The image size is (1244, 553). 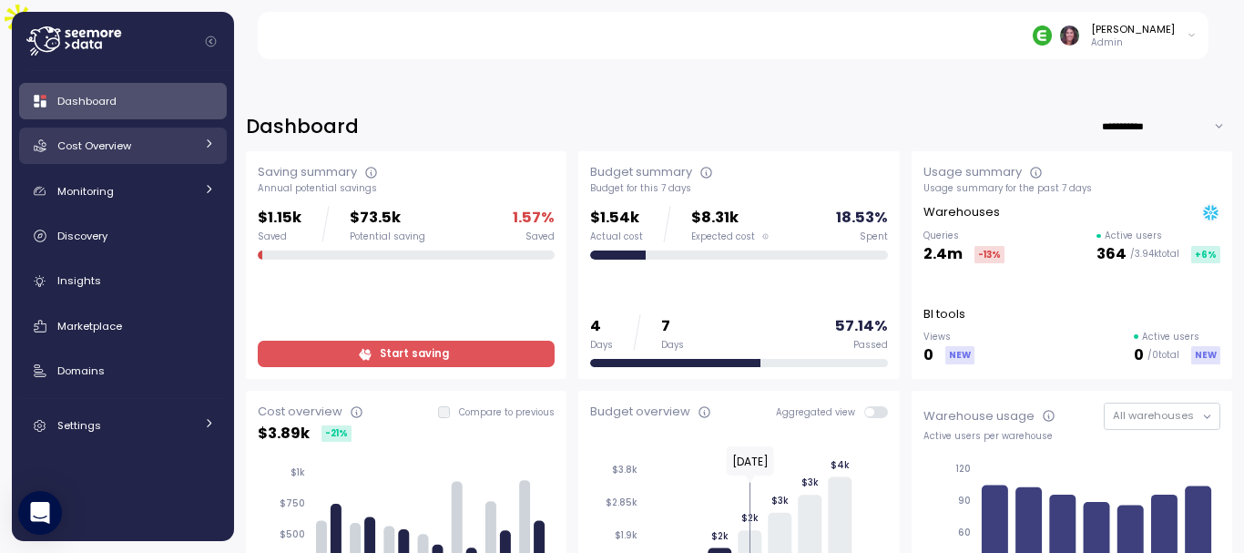 I want to click on div: Warehouse usage, so click(x=979, y=416).